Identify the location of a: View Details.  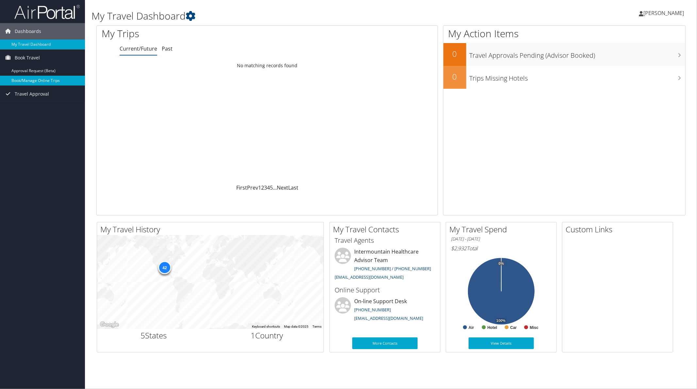
(501, 344).